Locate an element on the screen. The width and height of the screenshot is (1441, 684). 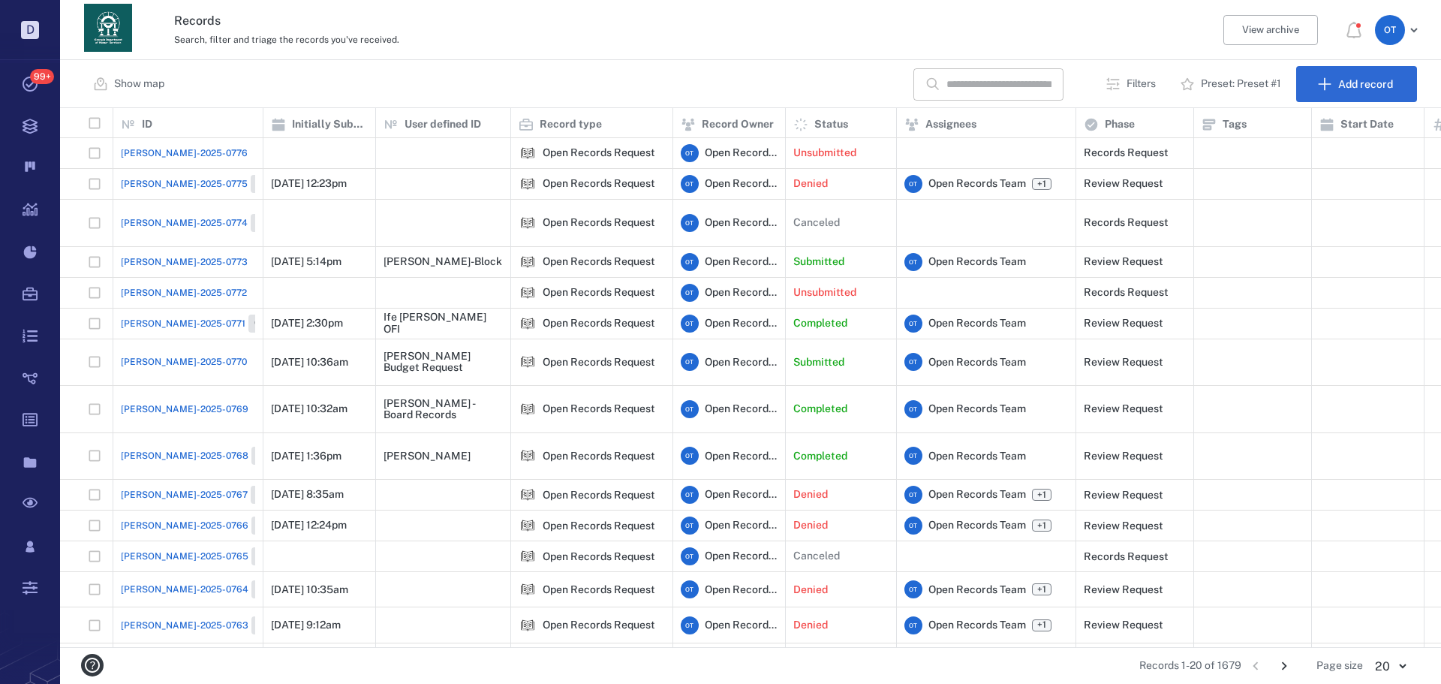
p: D is located at coordinates (30, 30).